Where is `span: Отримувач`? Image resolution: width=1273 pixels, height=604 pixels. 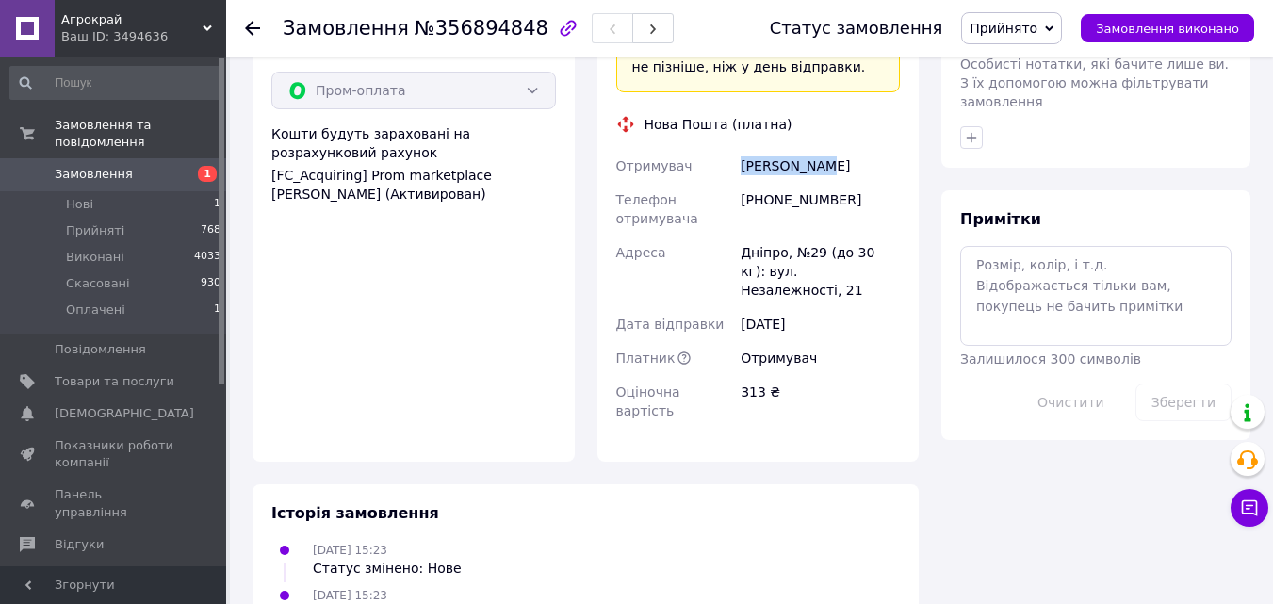
span: Отримувач is located at coordinates (654, 166).